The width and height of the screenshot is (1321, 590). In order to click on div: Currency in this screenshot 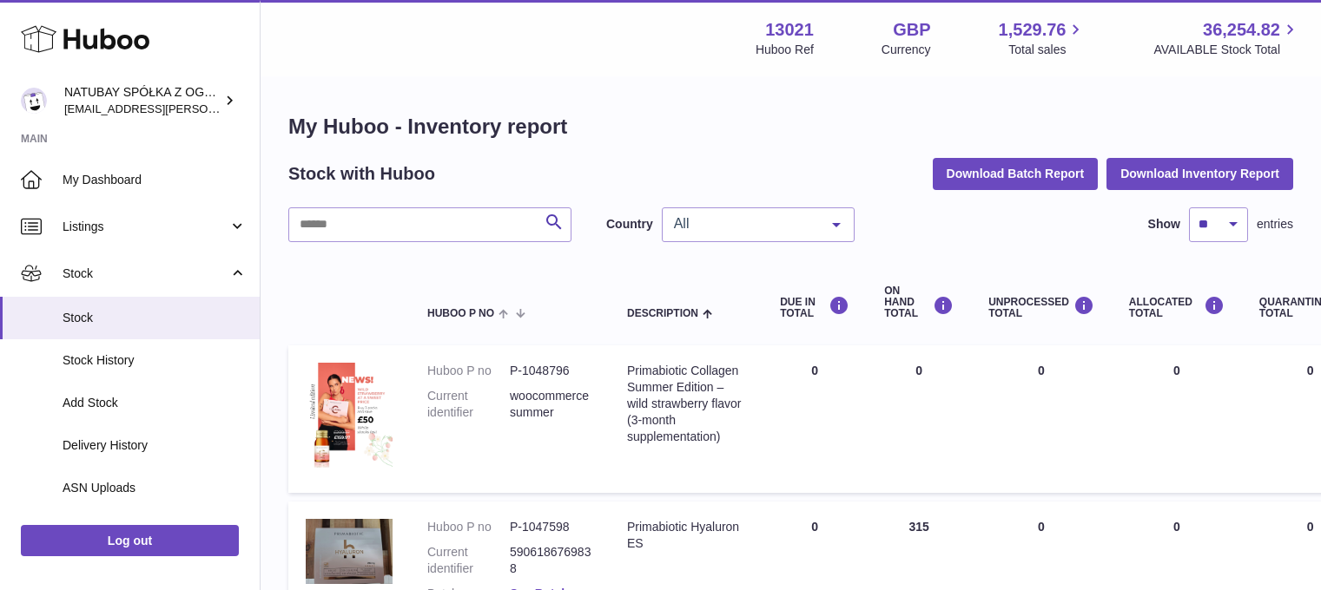, I will do `click(906, 49)`.